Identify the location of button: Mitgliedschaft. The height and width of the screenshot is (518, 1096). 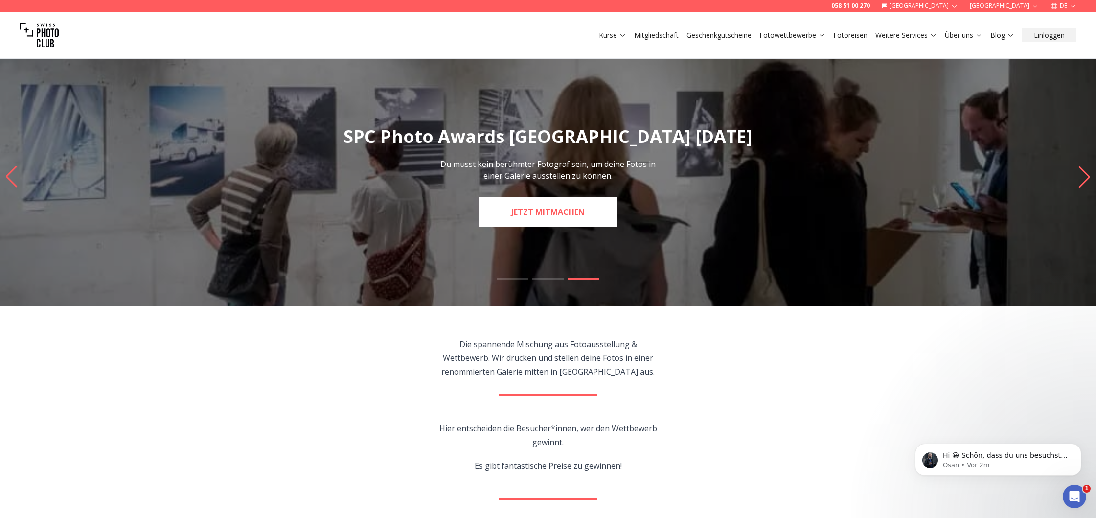
(656, 35).